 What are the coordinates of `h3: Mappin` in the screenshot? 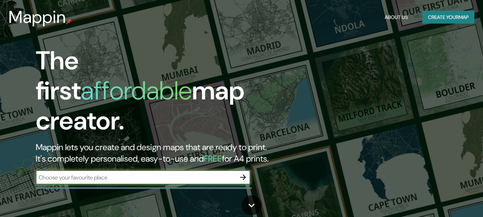 It's located at (37, 17).